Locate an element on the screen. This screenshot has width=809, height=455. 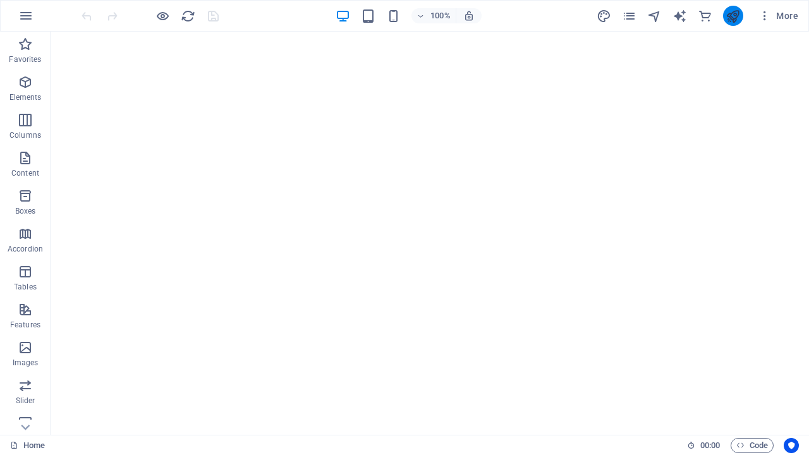
span: Code is located at coordinates (752, 445).